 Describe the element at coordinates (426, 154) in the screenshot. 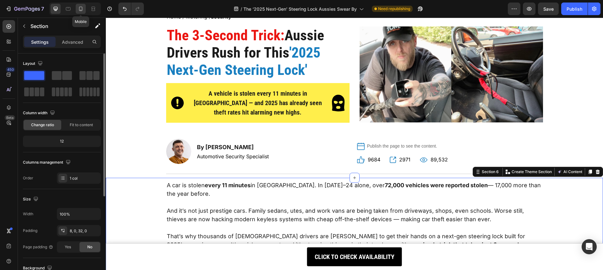

I see `p: Create Theme Section` at that location.